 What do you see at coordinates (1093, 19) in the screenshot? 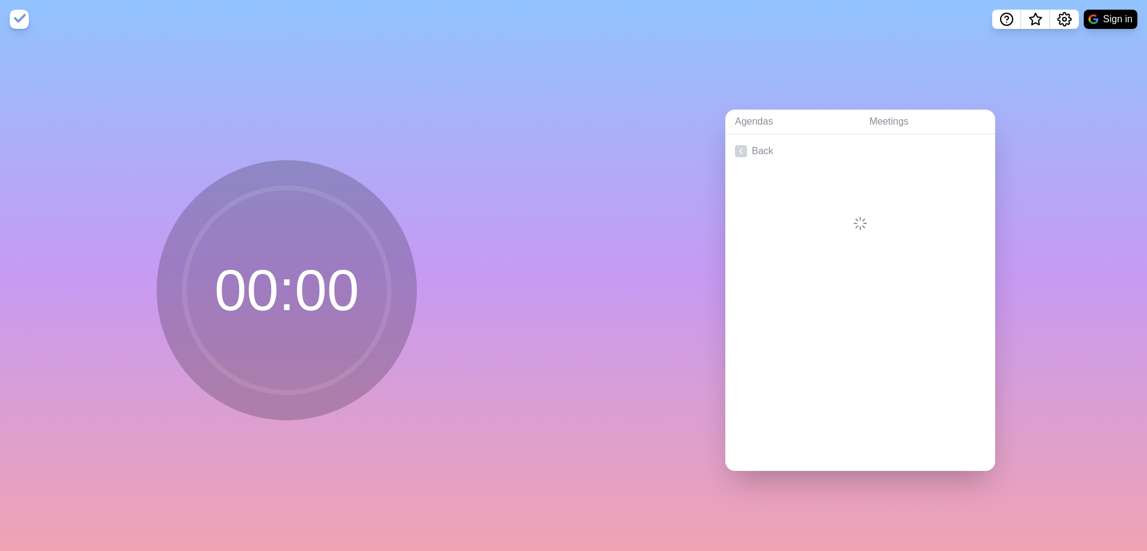
I see `img: google logo` at bounding box center [1093, 19].